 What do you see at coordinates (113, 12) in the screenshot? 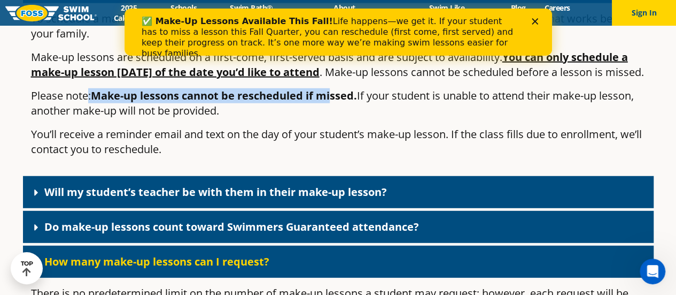
I see `b: ✅ Make-Up Lessons Available This Fall!` at bounding box center [113, 12].